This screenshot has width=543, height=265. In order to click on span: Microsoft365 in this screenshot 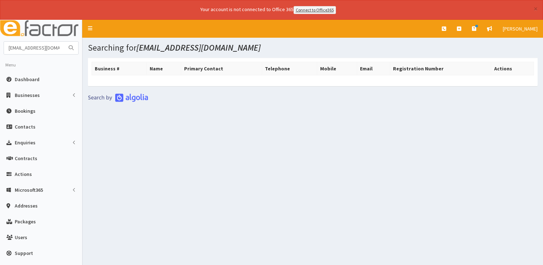, I will do `click(29, 190)`.